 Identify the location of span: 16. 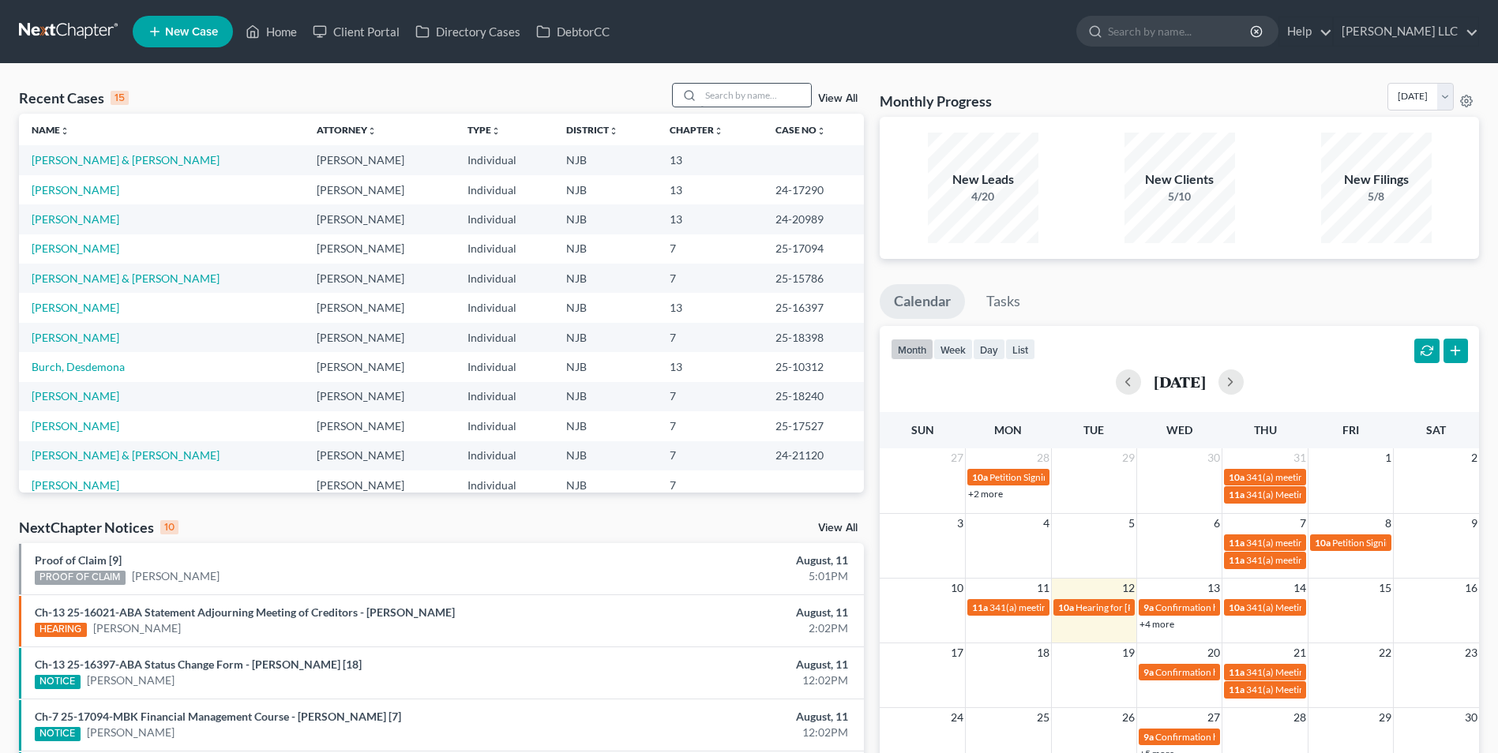
(1471, 588).